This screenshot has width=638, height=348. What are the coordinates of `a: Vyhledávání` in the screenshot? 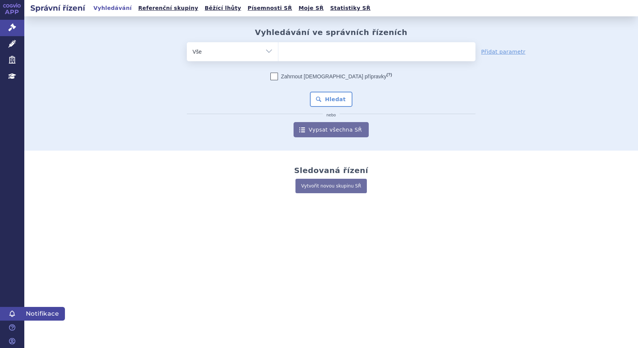 It's located at (112, 8).